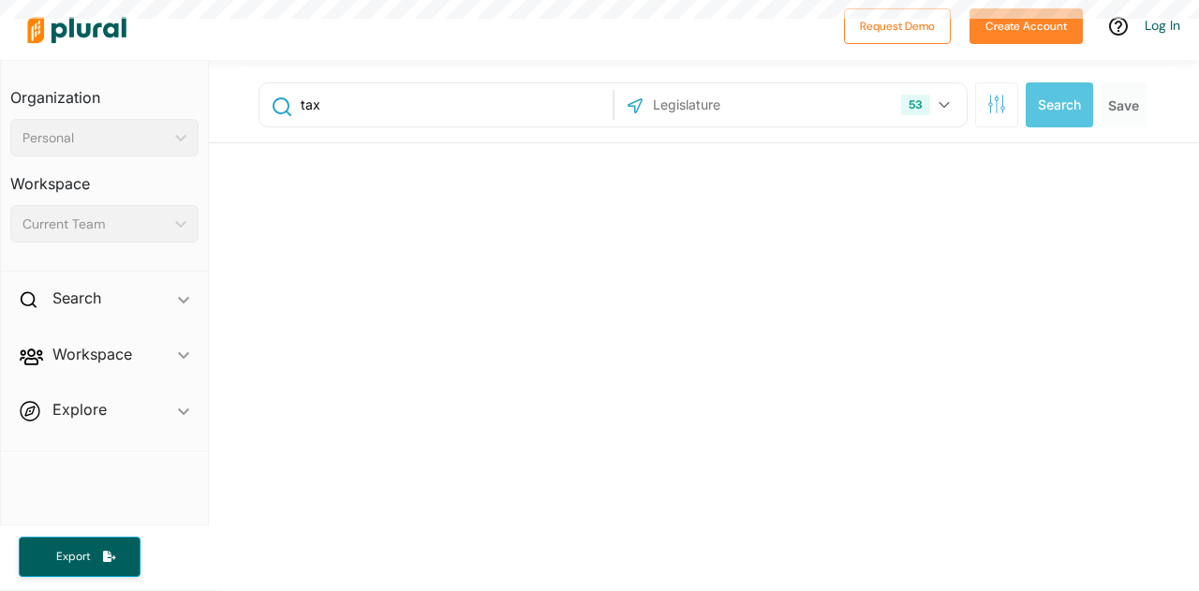 The height and width of the screenshot is (591, 1199). What do you see at coordinates (915, 105) in the screenshot?
I see `div: 53` at bounding box center [915, 105].